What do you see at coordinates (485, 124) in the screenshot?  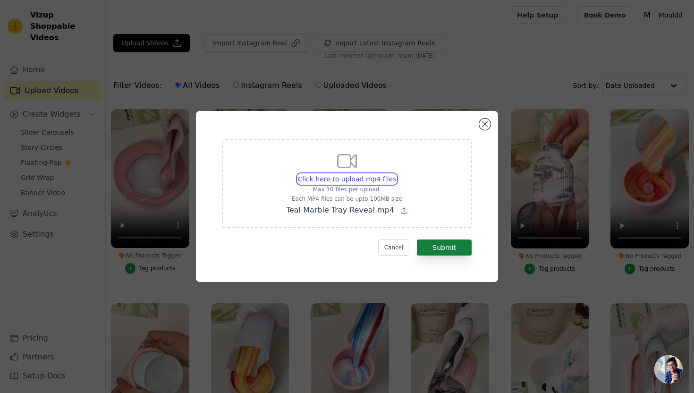 I see `button: Close modal` at bounding box center [485, 124].